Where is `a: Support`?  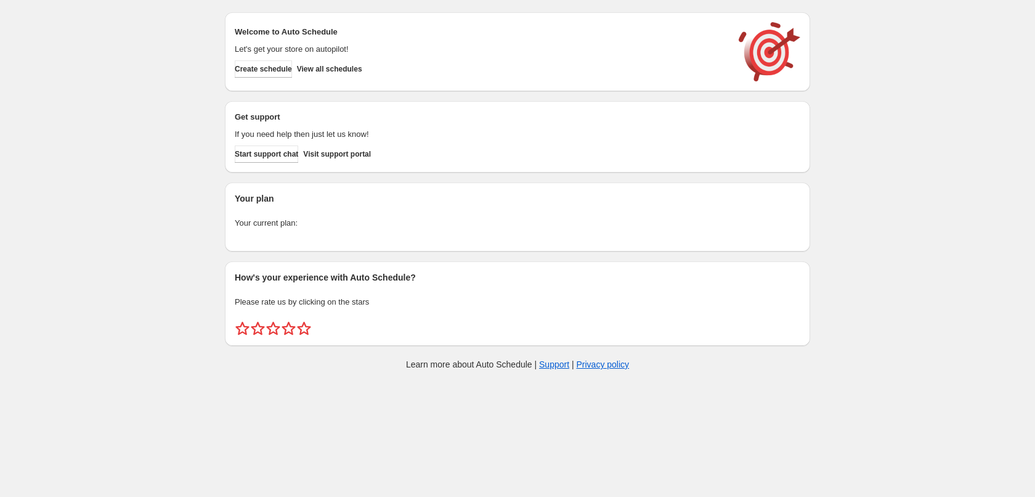 a: Support is located at coordinates (554, 364).